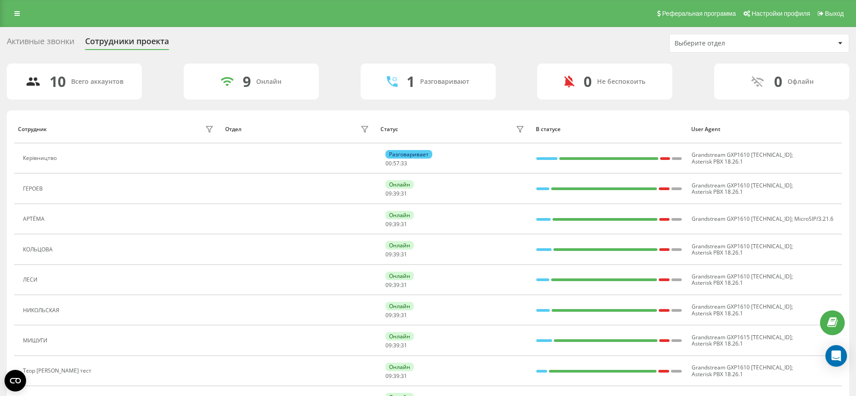  What do you see at coordinates (728, 43) in the screenshot?
I see `div: Выберите отдел` at bounding box center [728, 43].